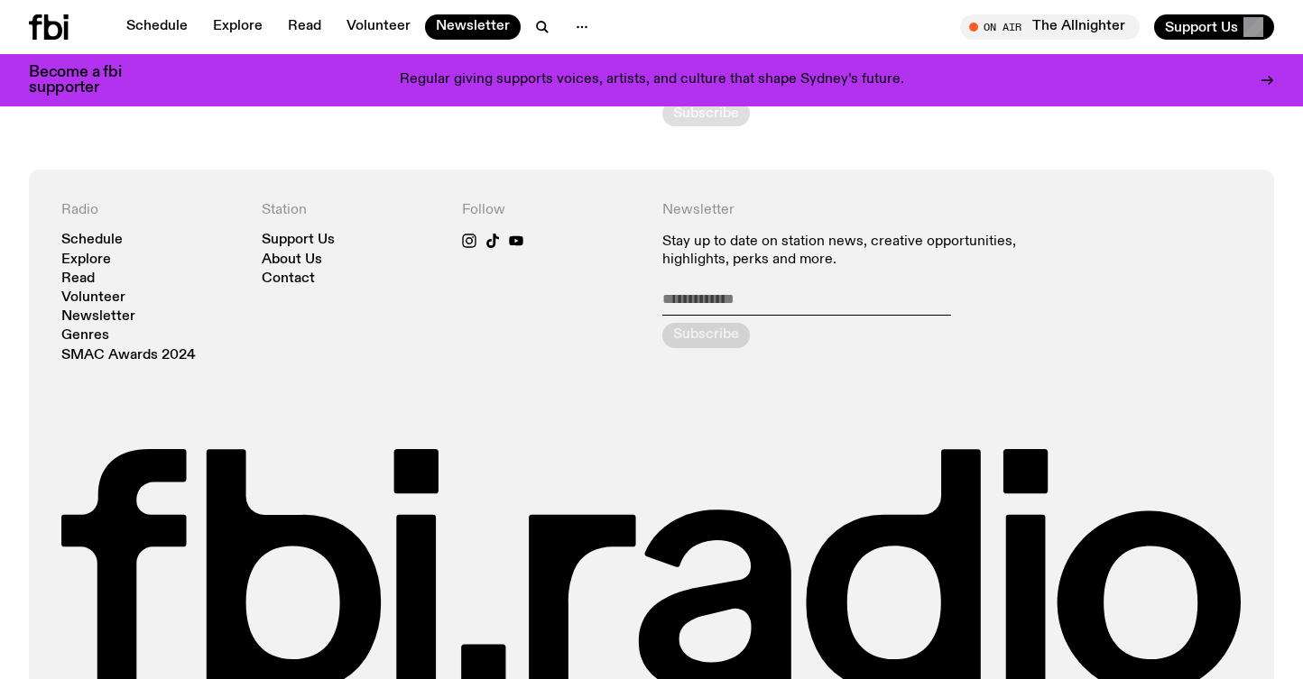 The image size is (1303, 679). What do you see at coordinates (351, 210) in the screenshot?
I see `h4: Station` at bounding box center [351, 210].